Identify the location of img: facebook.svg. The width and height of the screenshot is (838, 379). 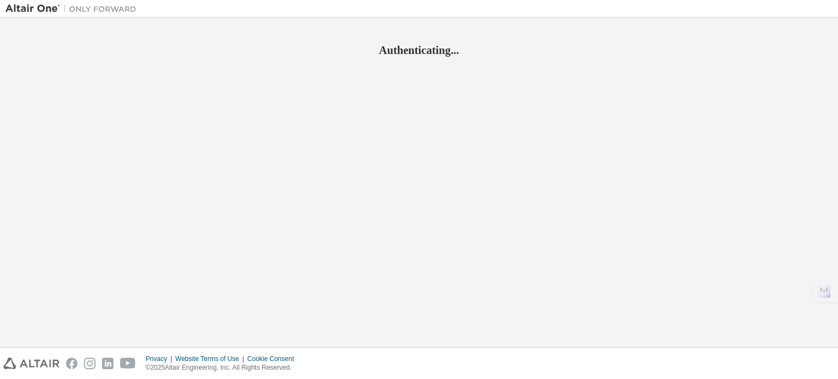
(72, 364).